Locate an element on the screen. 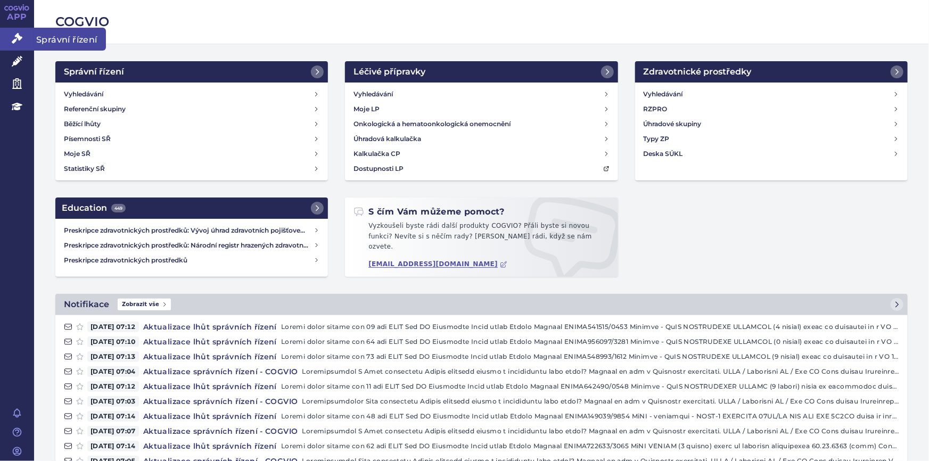 The width and height of the screenshot is (929, 461). span: 449 is located at coordinates (118, 208).